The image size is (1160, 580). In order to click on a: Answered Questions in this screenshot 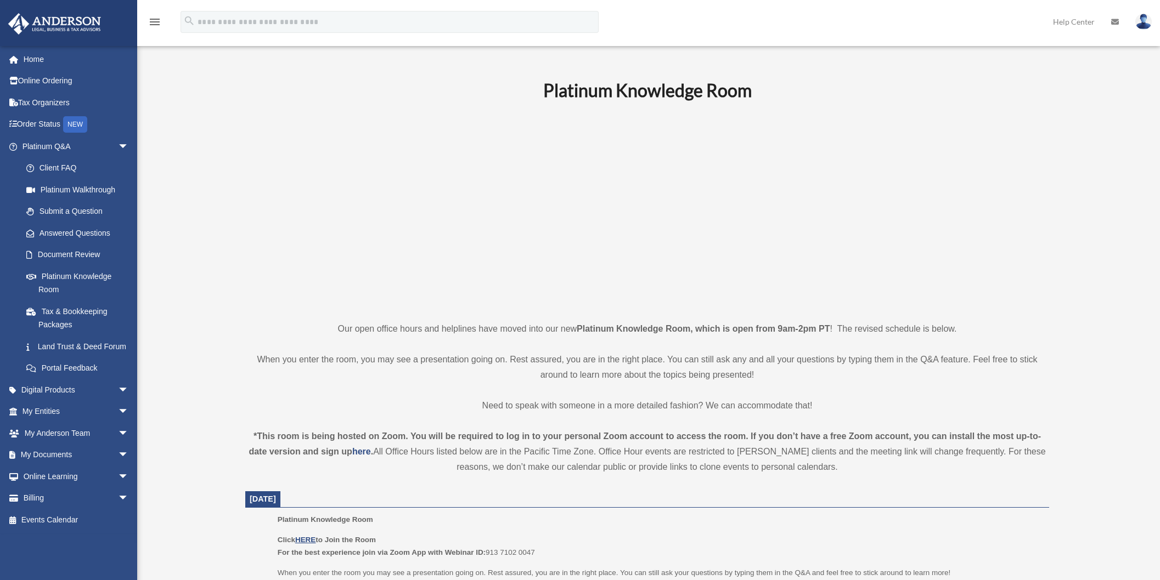, I will do `click(80, 233)`.